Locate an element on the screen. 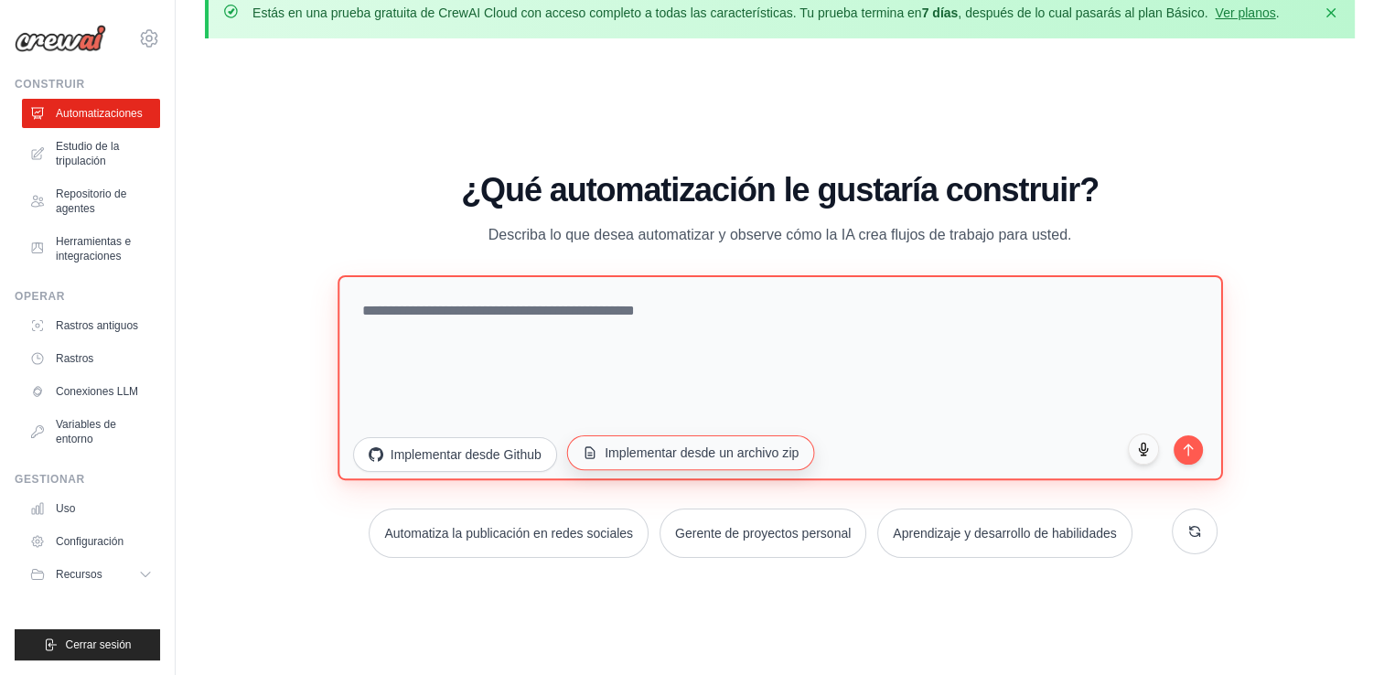  font: Rastros is located at coordinates (74, 359).